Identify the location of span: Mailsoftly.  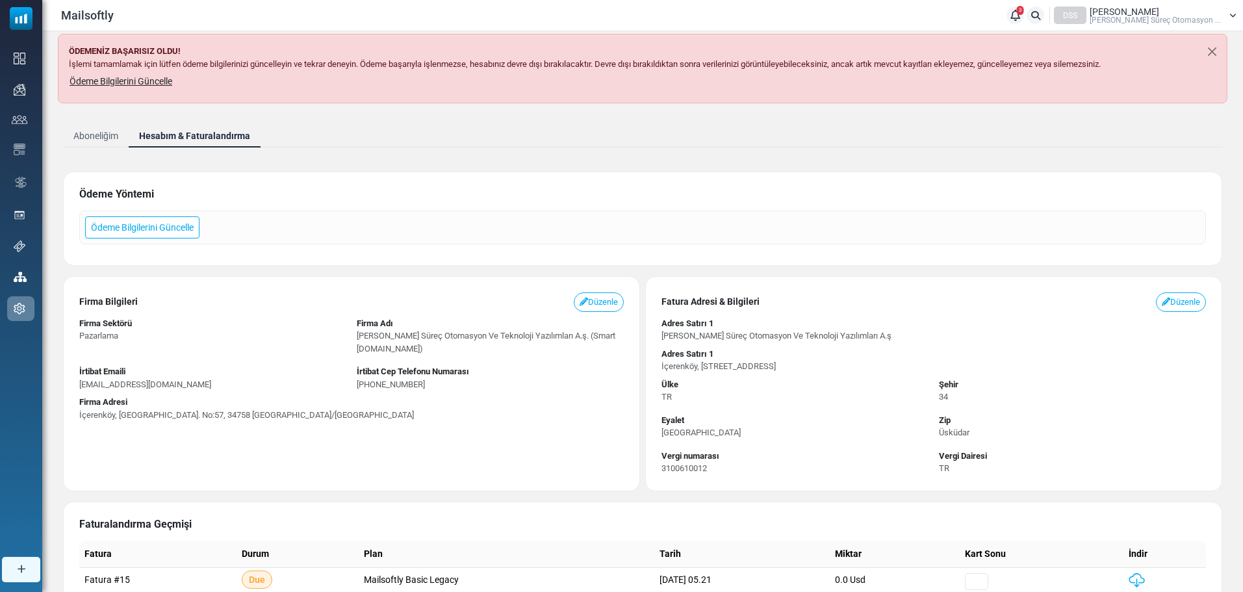
(87, 15).